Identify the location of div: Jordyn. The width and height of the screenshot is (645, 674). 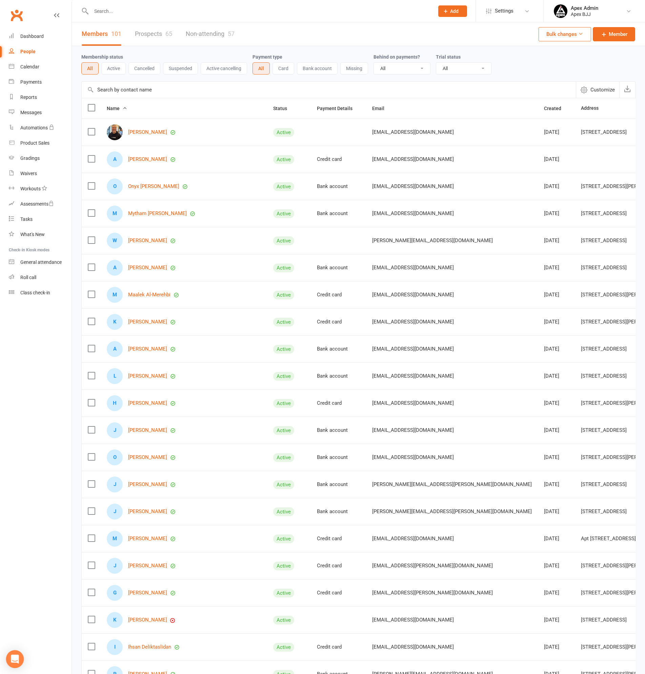
(115, 566).